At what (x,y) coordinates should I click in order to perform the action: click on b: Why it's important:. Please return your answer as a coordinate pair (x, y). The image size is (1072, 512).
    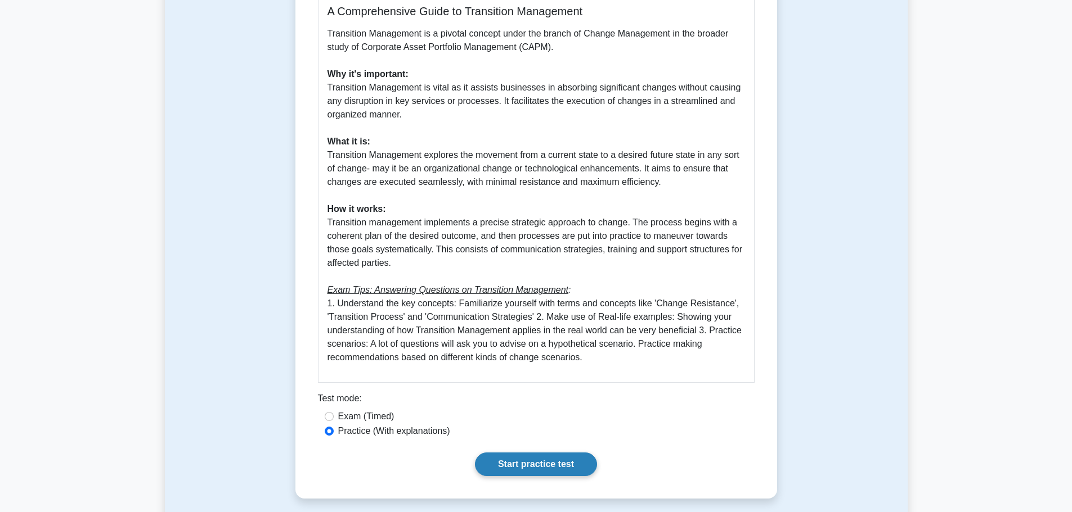
    Looking at the image, I should click on (368, 74).